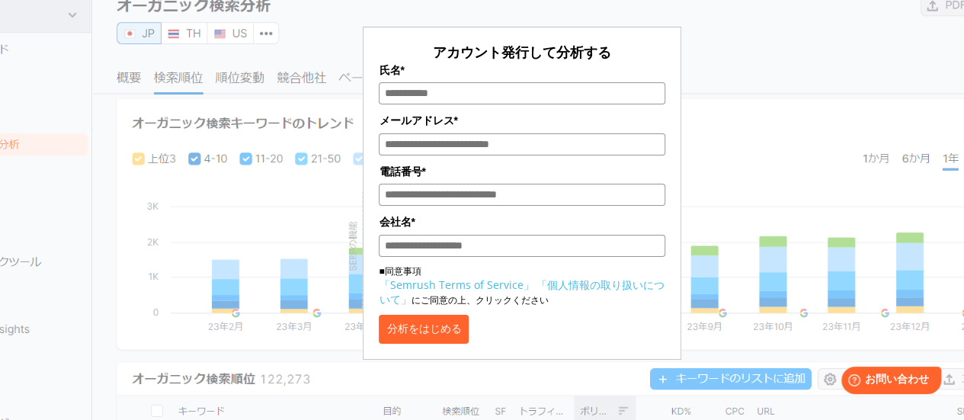 This screenshot has height=420, width=964. What do you see at coordinates (521, 292) in the screenshot?
I see `a: 「個人情報の取り扱いについて」` at bounding box center [521, 292].